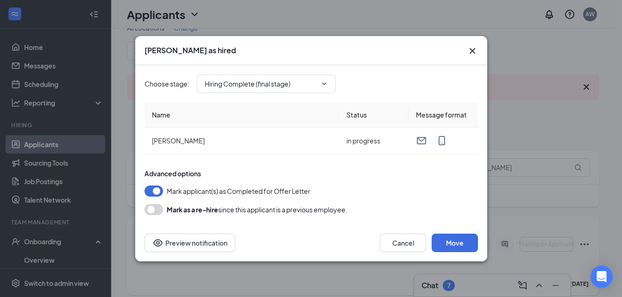  I want to click on div: Advanced options, so click(311, 174).